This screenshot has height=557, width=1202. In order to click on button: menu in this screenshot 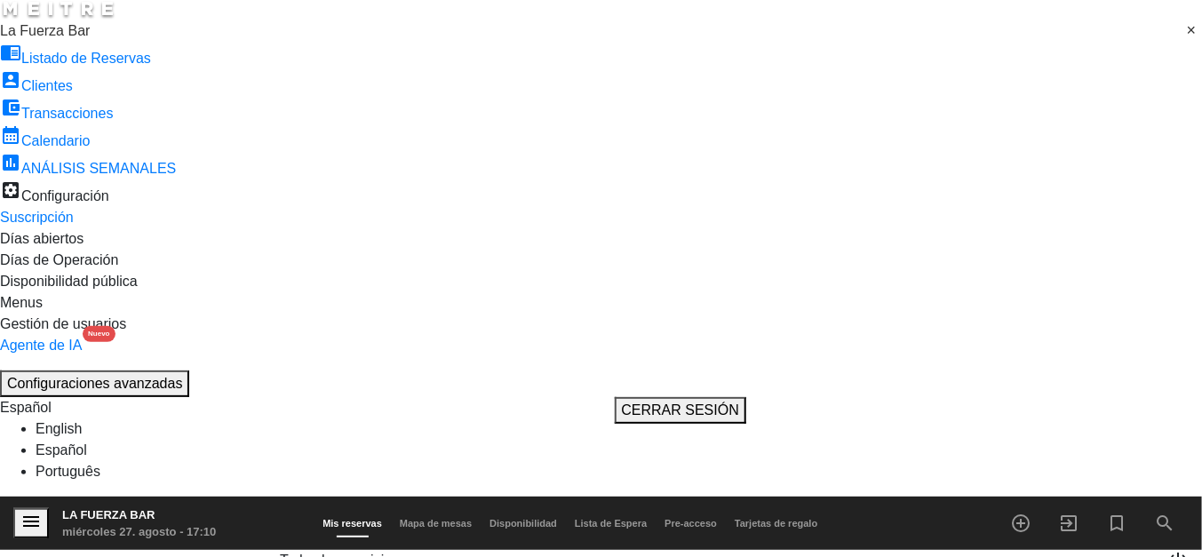, I will do `click(31, 523)`.